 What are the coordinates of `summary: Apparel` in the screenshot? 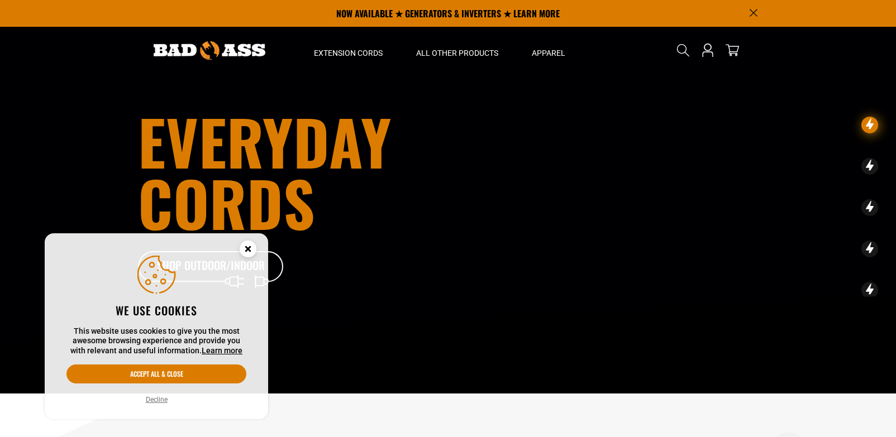 It's located at (548, 50).